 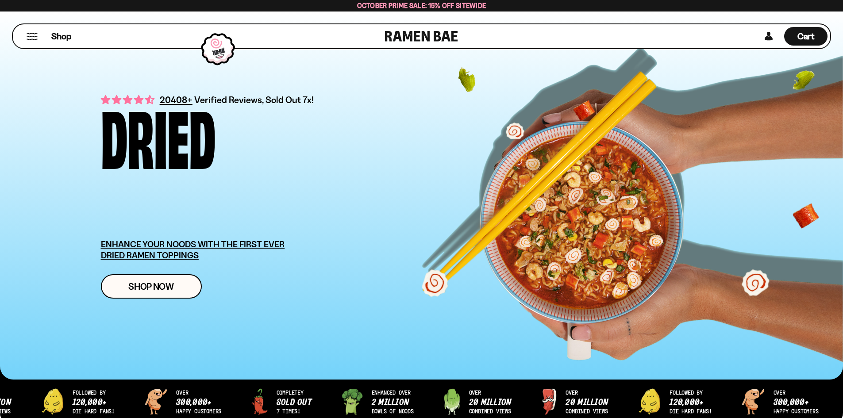 What do you see at coordinates (32, 36) in the screenshot?
I see `button: Mobile Menu Trigger` at bounding box center [32, 36].